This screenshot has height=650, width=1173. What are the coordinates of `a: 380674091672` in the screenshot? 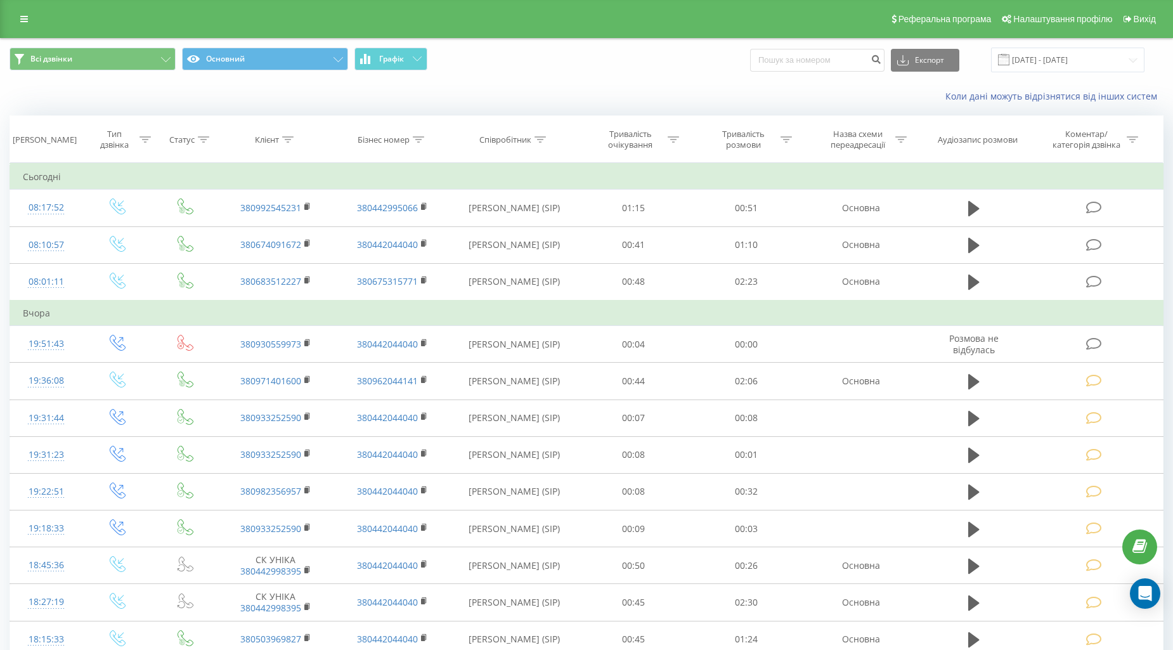 It's located at (271, 244).